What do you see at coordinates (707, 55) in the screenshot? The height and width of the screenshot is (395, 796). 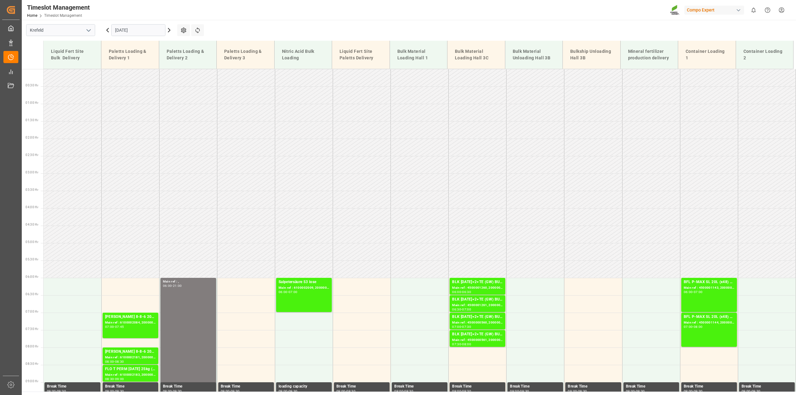 I see `div: Container Loading 1` at bounding box center [707, 55].